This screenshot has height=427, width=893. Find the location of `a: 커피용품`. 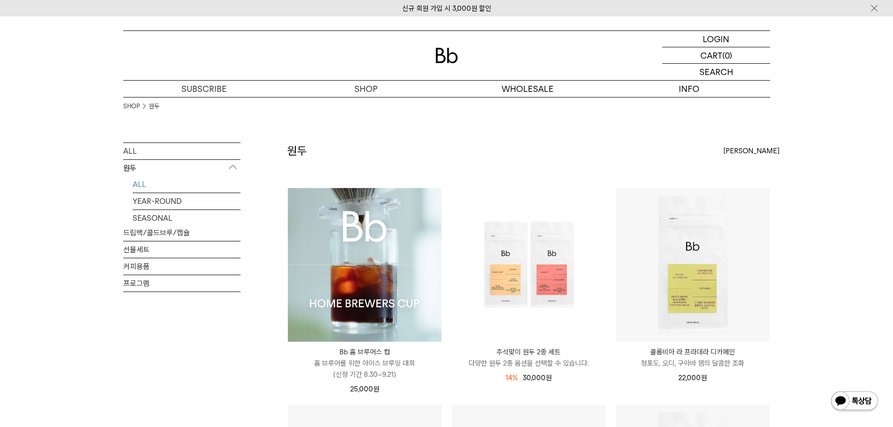

a: 커피용품 is located at coordinates (182, 266).